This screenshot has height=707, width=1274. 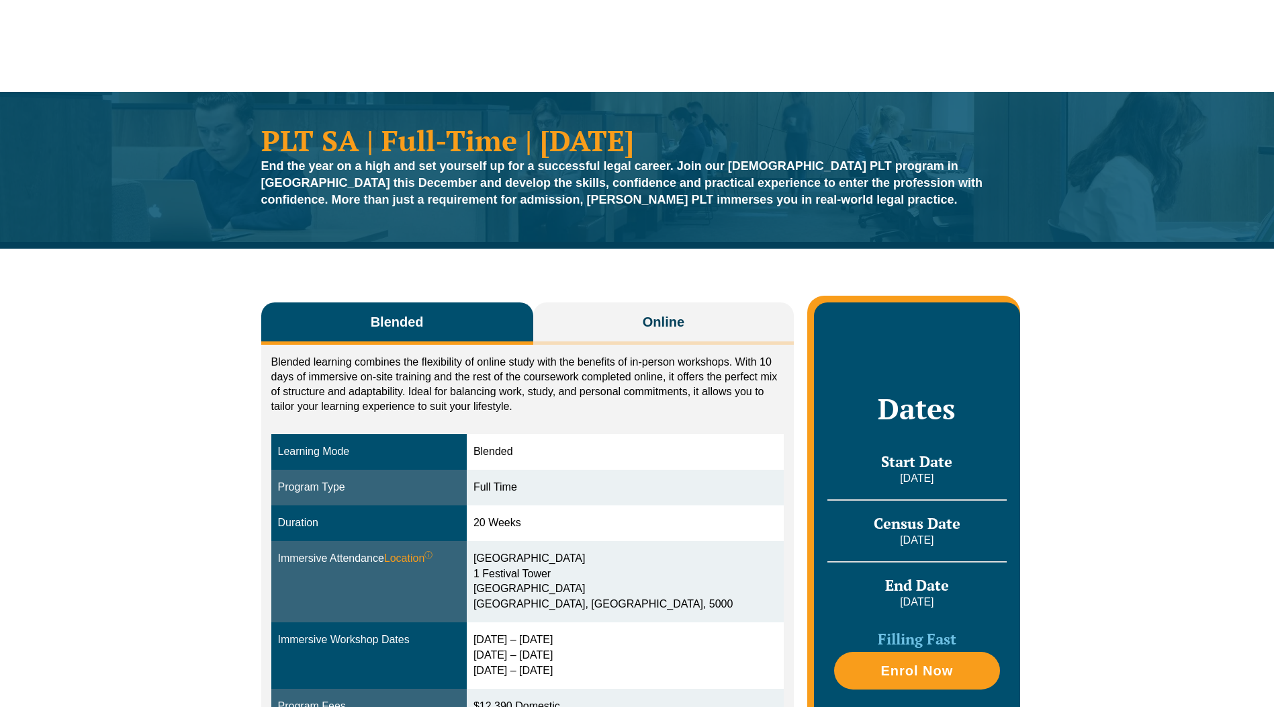 I want to click on strong: End the year on a high and set yourself up for a successful legal career. Join our [DEMOGRAPHIC_D..., so click(x=622, y=183).